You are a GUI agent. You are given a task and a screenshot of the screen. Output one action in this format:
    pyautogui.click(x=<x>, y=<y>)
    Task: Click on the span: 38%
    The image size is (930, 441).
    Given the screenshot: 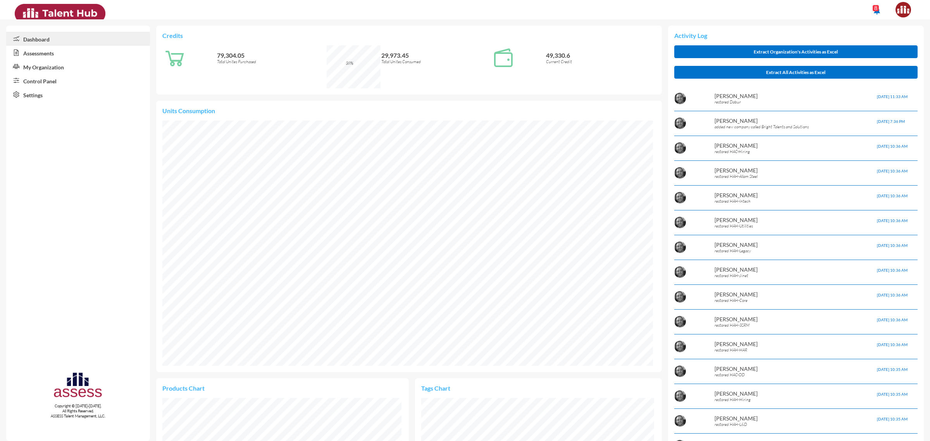 What is the action you would take?
    pyautogui.click(x=349, y=63)
    